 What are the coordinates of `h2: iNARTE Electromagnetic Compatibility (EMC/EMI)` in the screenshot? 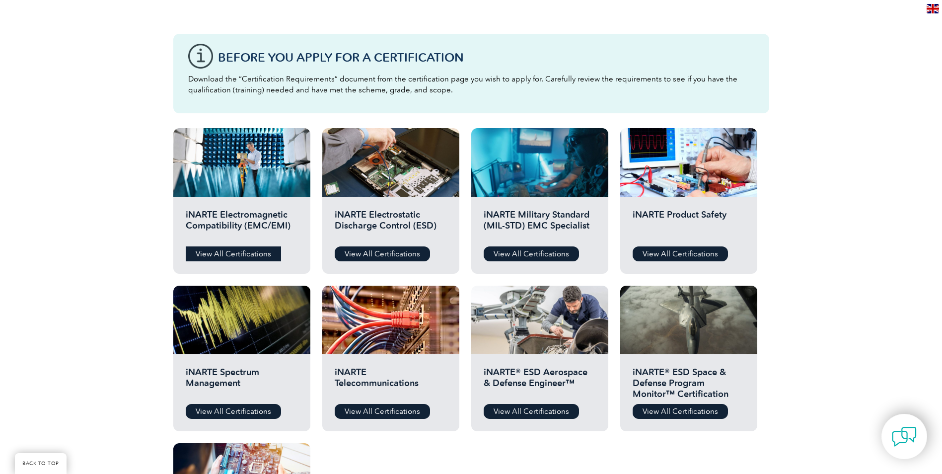 It's located at (242, 224).